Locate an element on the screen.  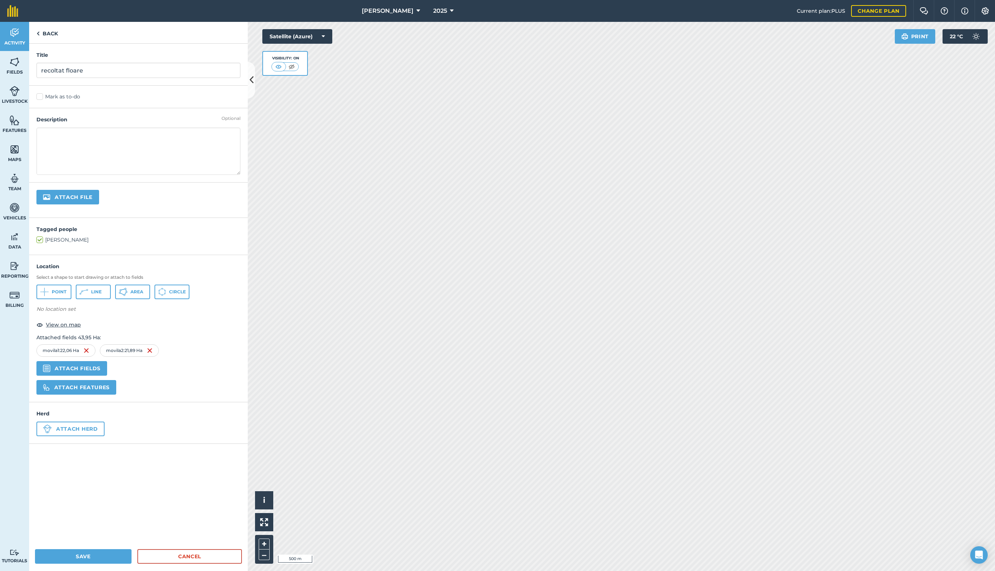
span: Point is located at coordinates (59, 292).